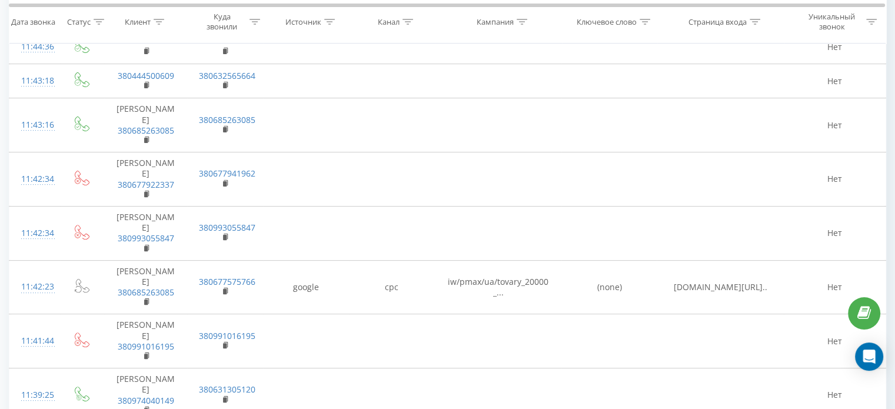 The width and height of the screenshot is (895, 409). Describe the element at coordinates (498, 287) in the screenshot. I see `span: iw/pmax/ua/tovary_20000_...` at that location.